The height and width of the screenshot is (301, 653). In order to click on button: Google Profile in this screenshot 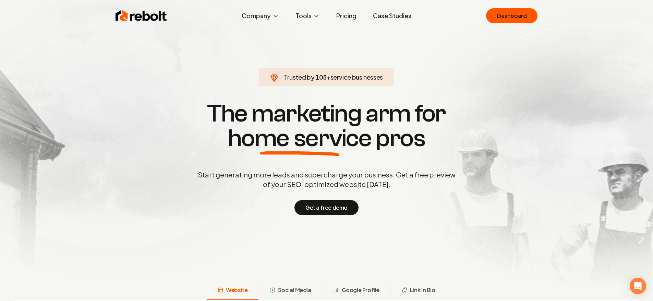, I will do `click(356, 290)`.